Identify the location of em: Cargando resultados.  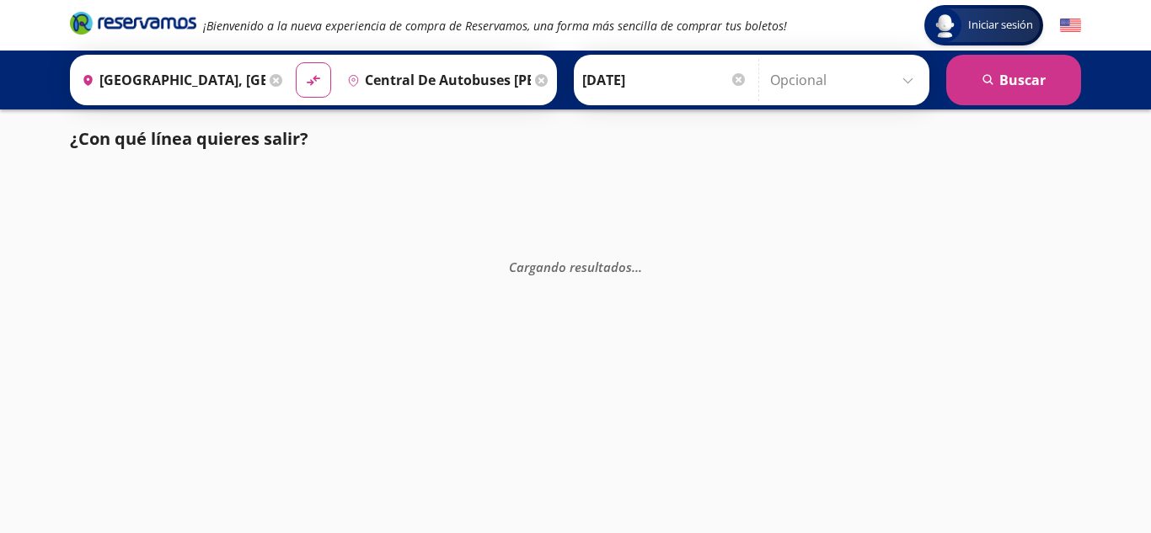
(575, 266).